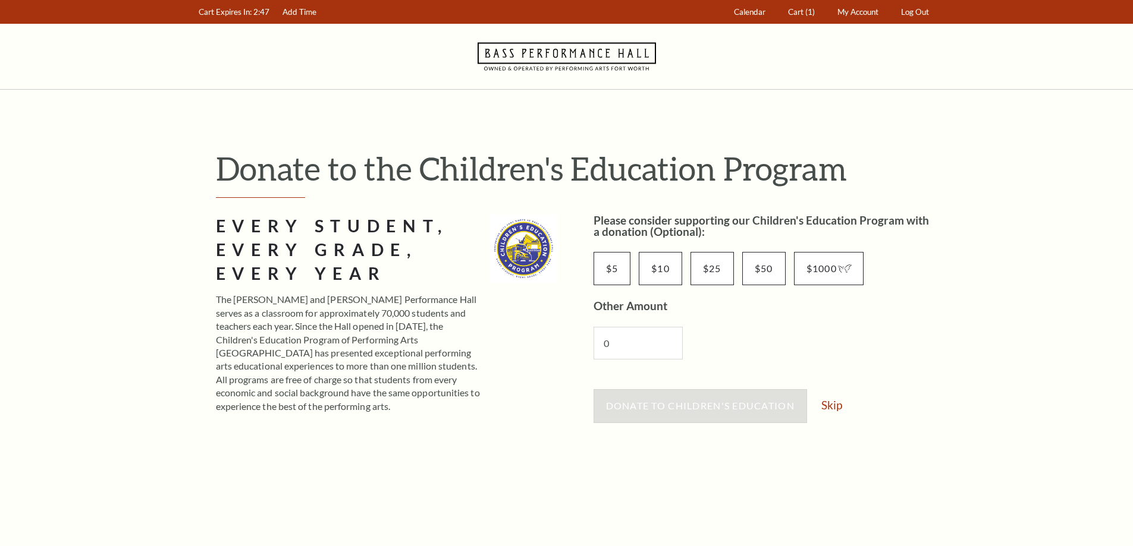 The image size is (1133, 546). Describe the element at coordinates (749, 12) in the screenshot. I see `span: Calendar` at that location.